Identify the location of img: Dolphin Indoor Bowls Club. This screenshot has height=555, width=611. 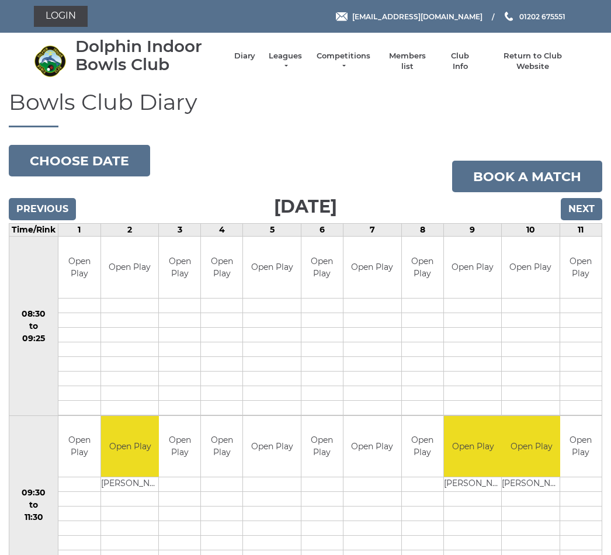
(50, 61).